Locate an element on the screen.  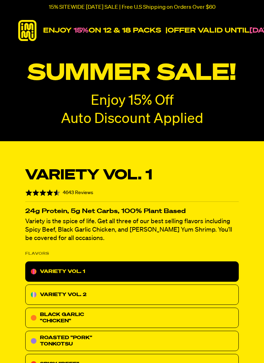
span: Variety is the spice of life. Get all three of our best selling flavors including Spicy Beef, Bla... is located at coordinates (129, 230).